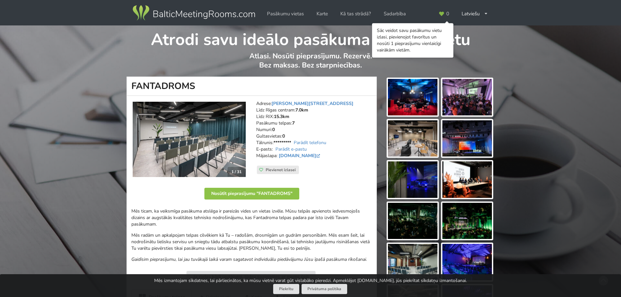 This screenshot has width=621, height=297. What do you see at coordinates (475, 14) in the screenshot?
I see `div: Latviešu` at bounding box center [475, 14].